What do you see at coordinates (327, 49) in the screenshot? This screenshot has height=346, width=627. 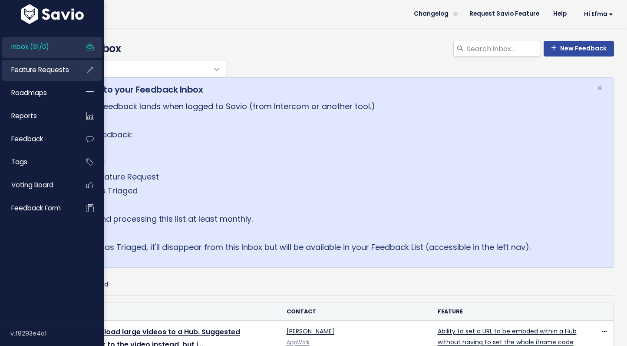 I see `h4: Feedback Inbox` at bounding box center [327, 49].